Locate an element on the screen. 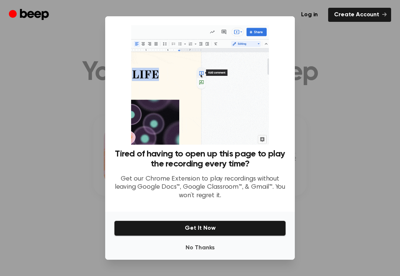  a: Beep is located at coordinates (30, 15).